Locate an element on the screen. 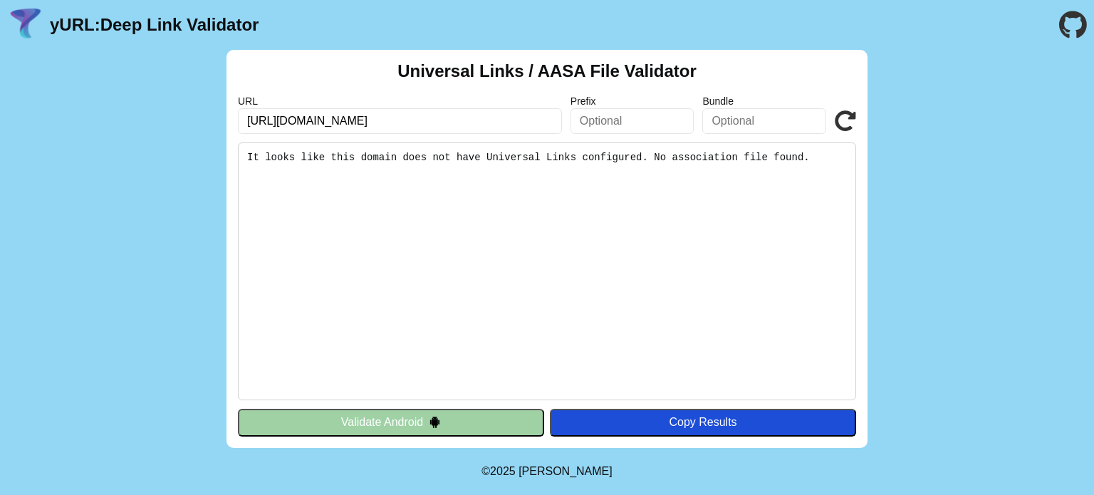 The image size is (1094, 495). h2: Universal Links / AASA File Validator is located at coordinates (547, 71).